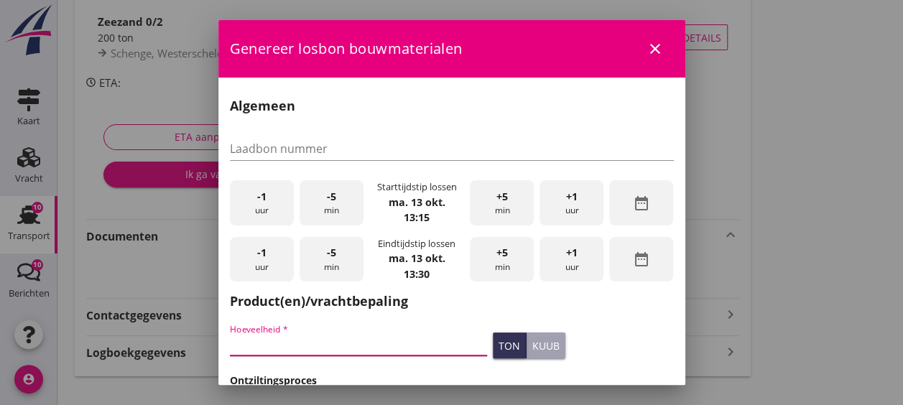 The width and height of the screenshot is (903, 405). I want to click on button: ton, so click(509, 345).